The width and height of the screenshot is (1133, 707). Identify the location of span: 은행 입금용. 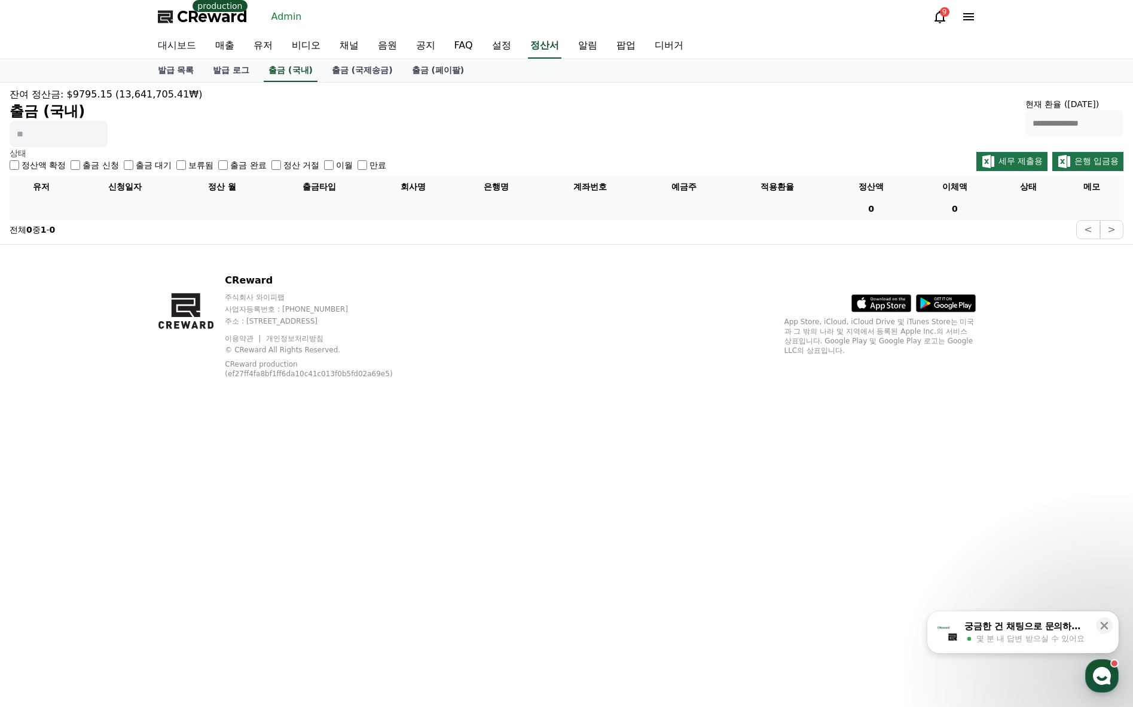
(1096, 161).